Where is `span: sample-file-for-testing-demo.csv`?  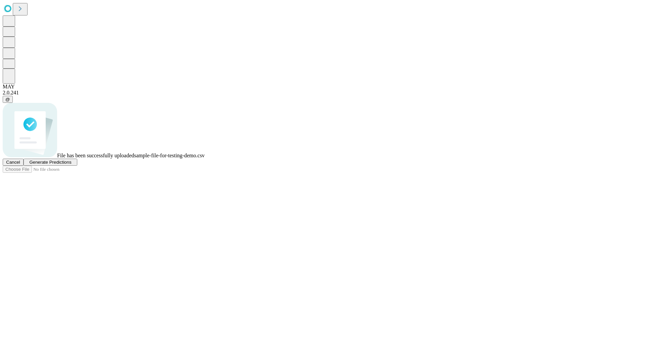
span: sample-file-for-testing-demo.csv is located at coordinates (169, 155).